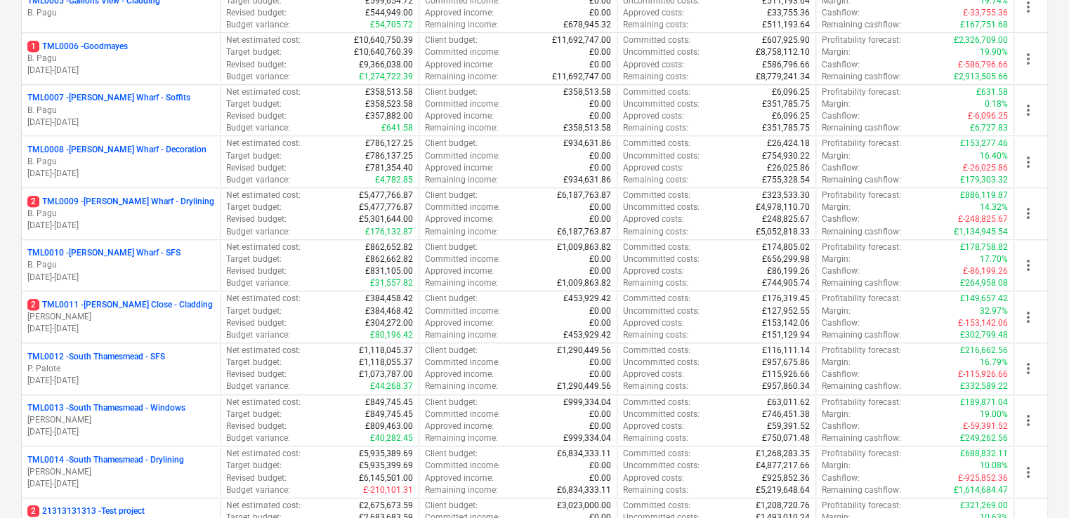  What do you see at coordinates (657, 195) in the screenshot?
I see `p: Committed costs :` at bounding box center [657, 195].